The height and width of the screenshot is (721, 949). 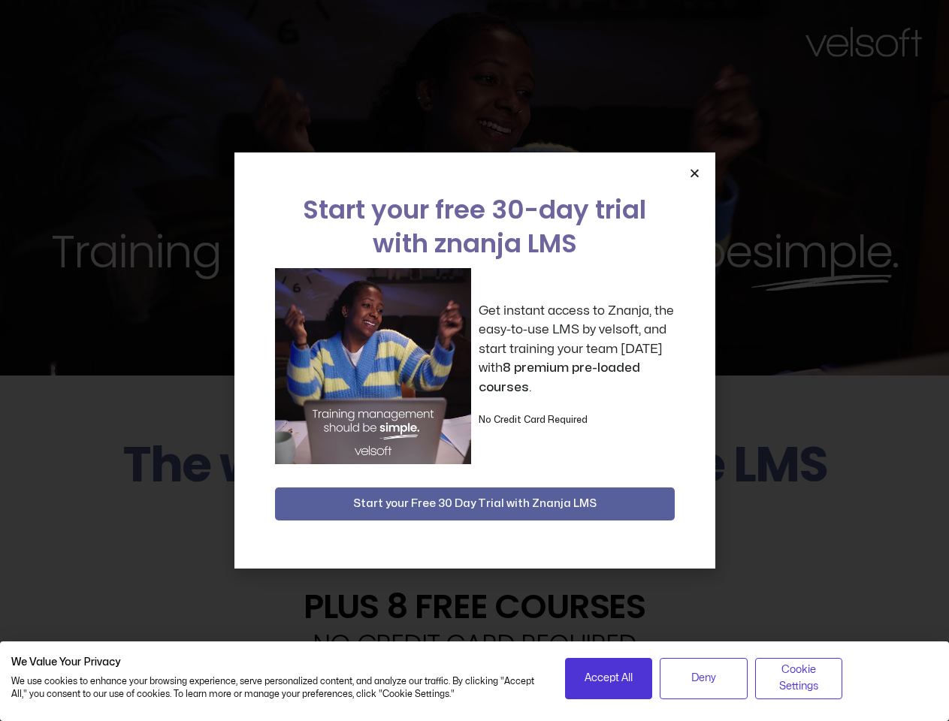 What do you see at coordinates (276, 663) in the screenshot?
I see `h2: We Value Your Privacy` at bounding box center [276, 663].